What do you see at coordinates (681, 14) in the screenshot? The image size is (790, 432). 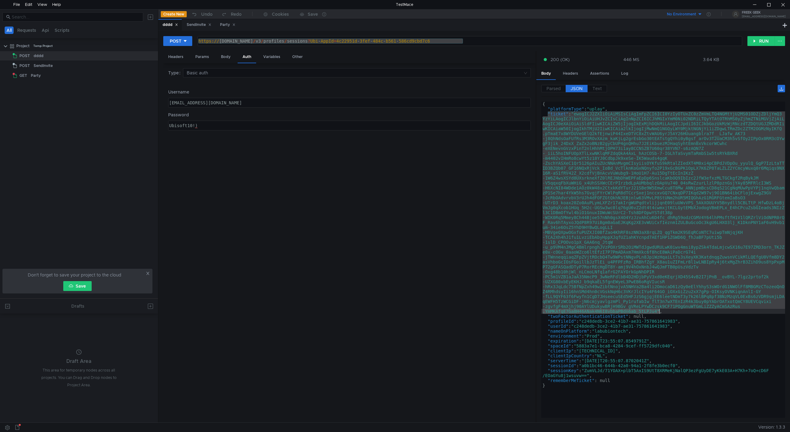 I see `button: No Environment` at bounding box center [681, 14].